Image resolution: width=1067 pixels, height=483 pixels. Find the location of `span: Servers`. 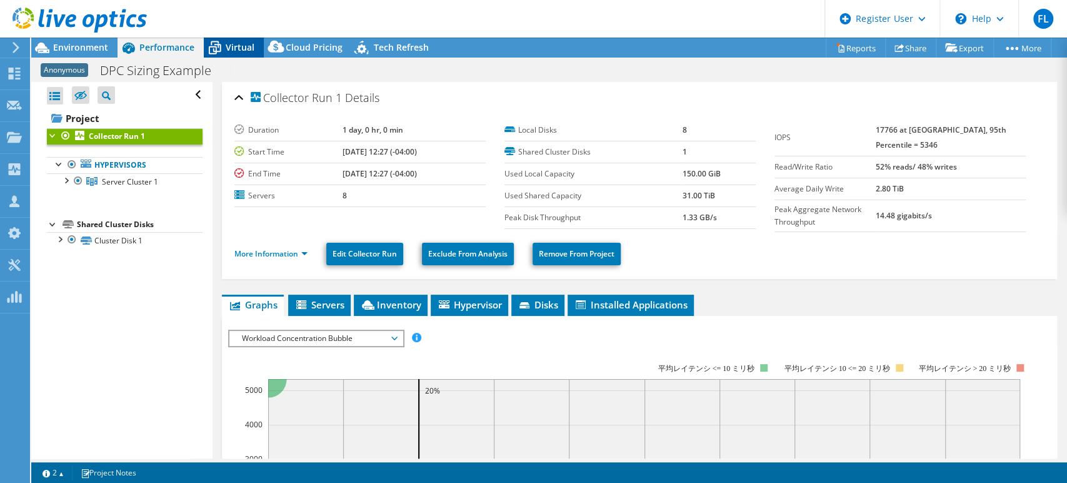

span: Servers is located at coordinates (319, 304).